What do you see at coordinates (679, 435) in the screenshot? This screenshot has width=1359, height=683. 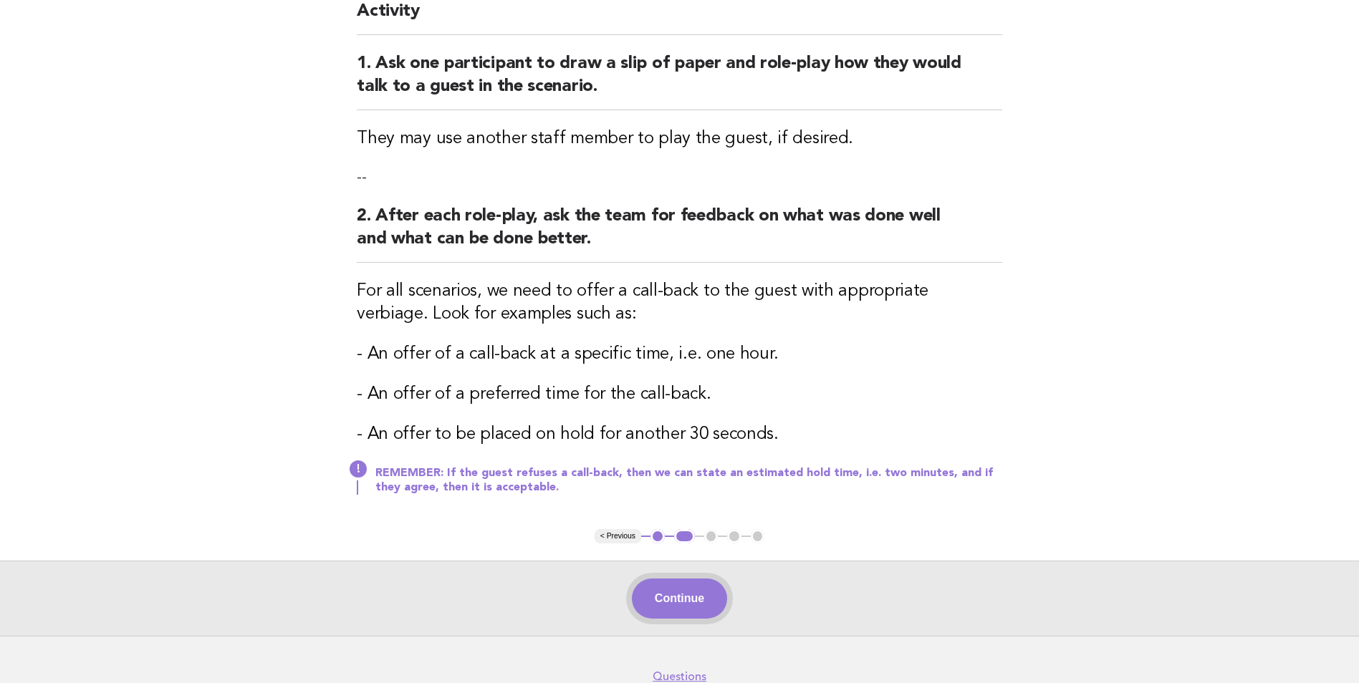 I see `h3: - An offer to be placed on hold for another 30 seconds.` at bounding box center [679, 435].